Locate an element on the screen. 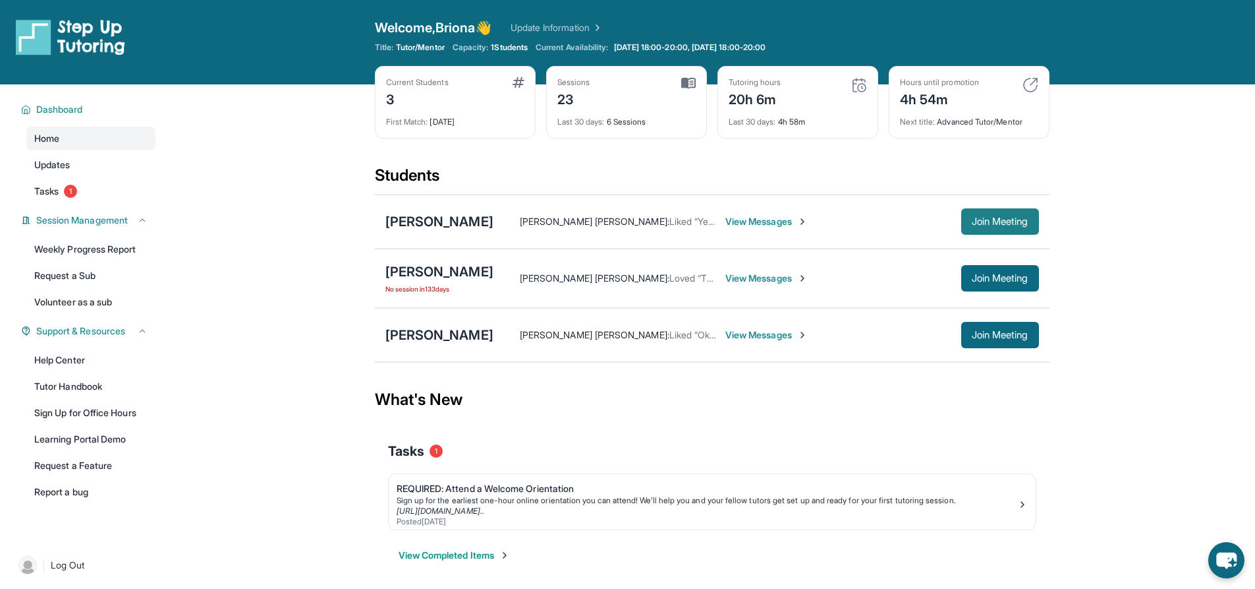  img: user-img is located at coordinates (28, 565).